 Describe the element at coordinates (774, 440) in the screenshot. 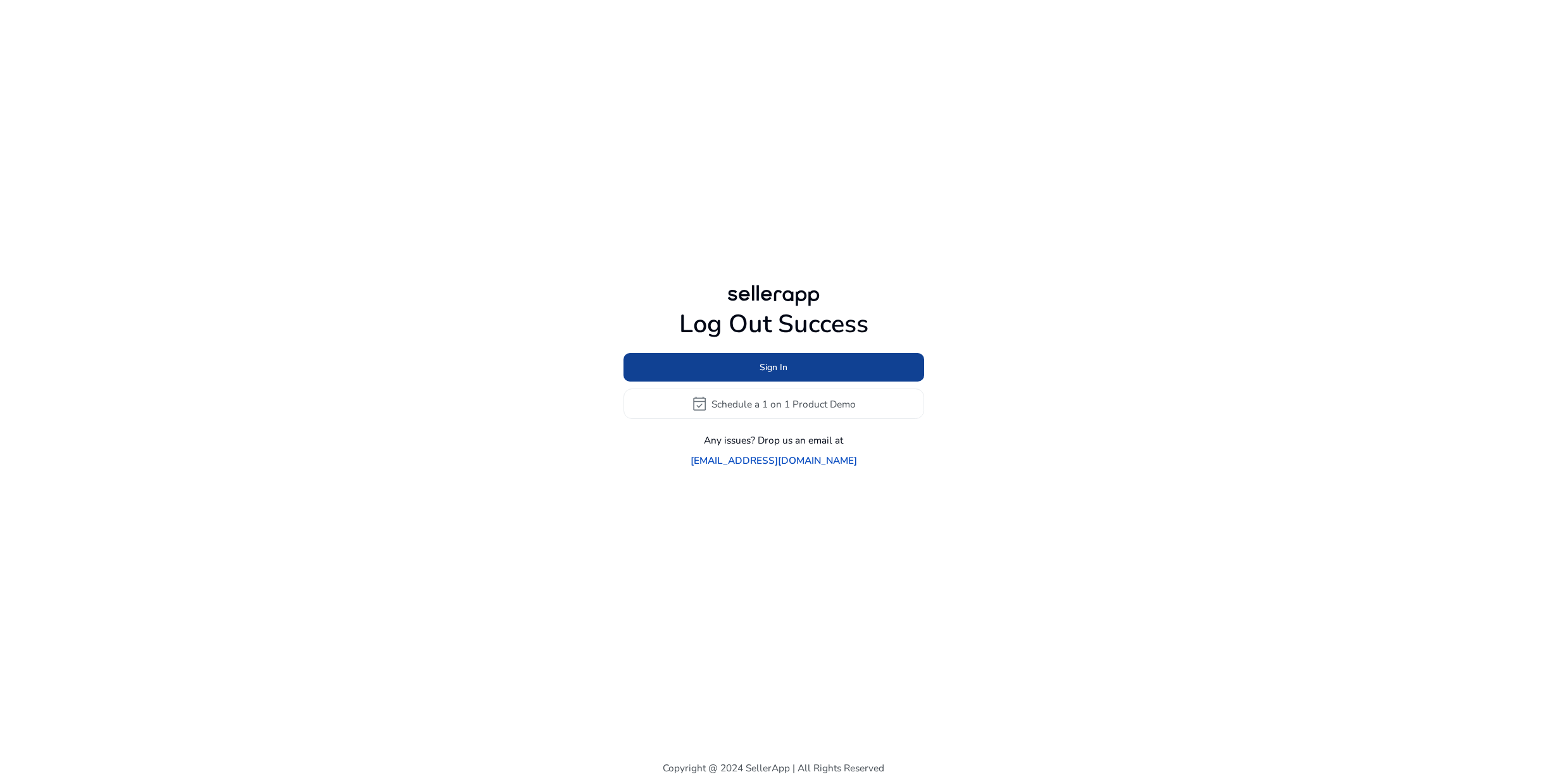

I see `p: Any issues? Drop us an email at` at that location.